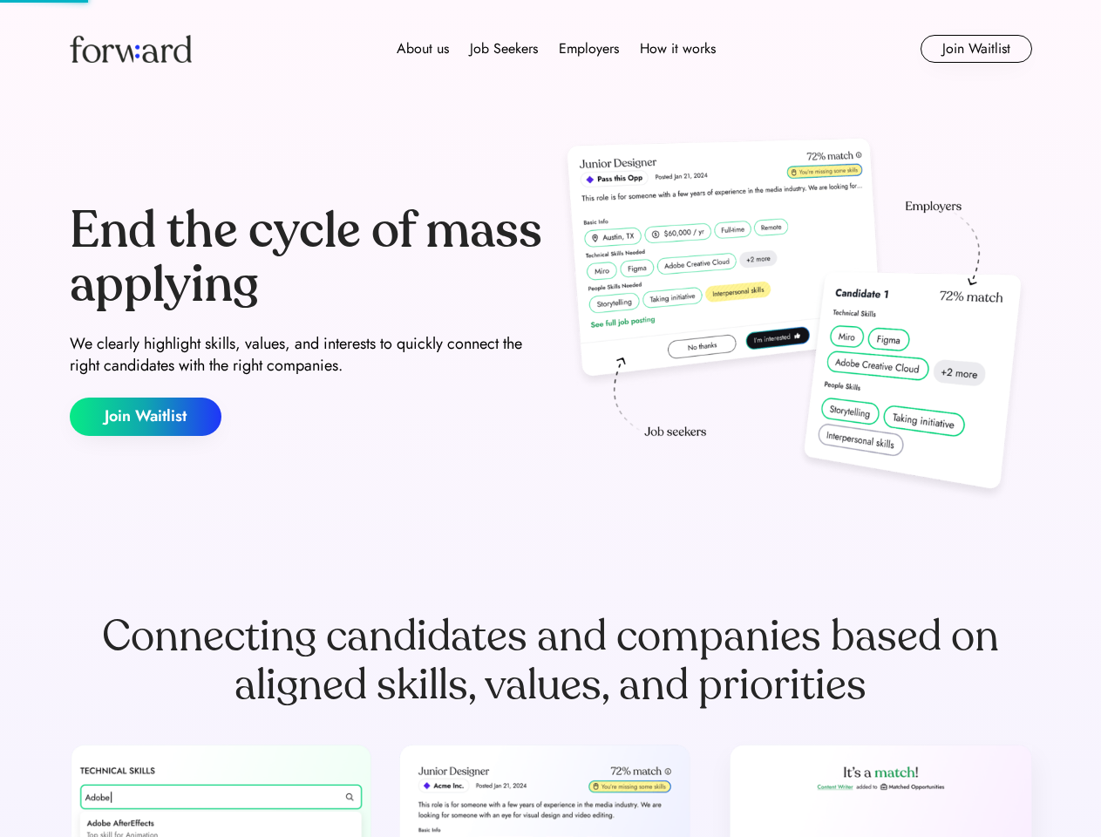 The image size is (1101, 837). I want to click on img: Forward logo, so click(131, 49).